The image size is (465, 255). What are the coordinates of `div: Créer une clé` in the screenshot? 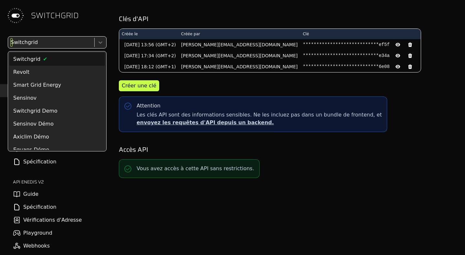 It's located at (139, 86).